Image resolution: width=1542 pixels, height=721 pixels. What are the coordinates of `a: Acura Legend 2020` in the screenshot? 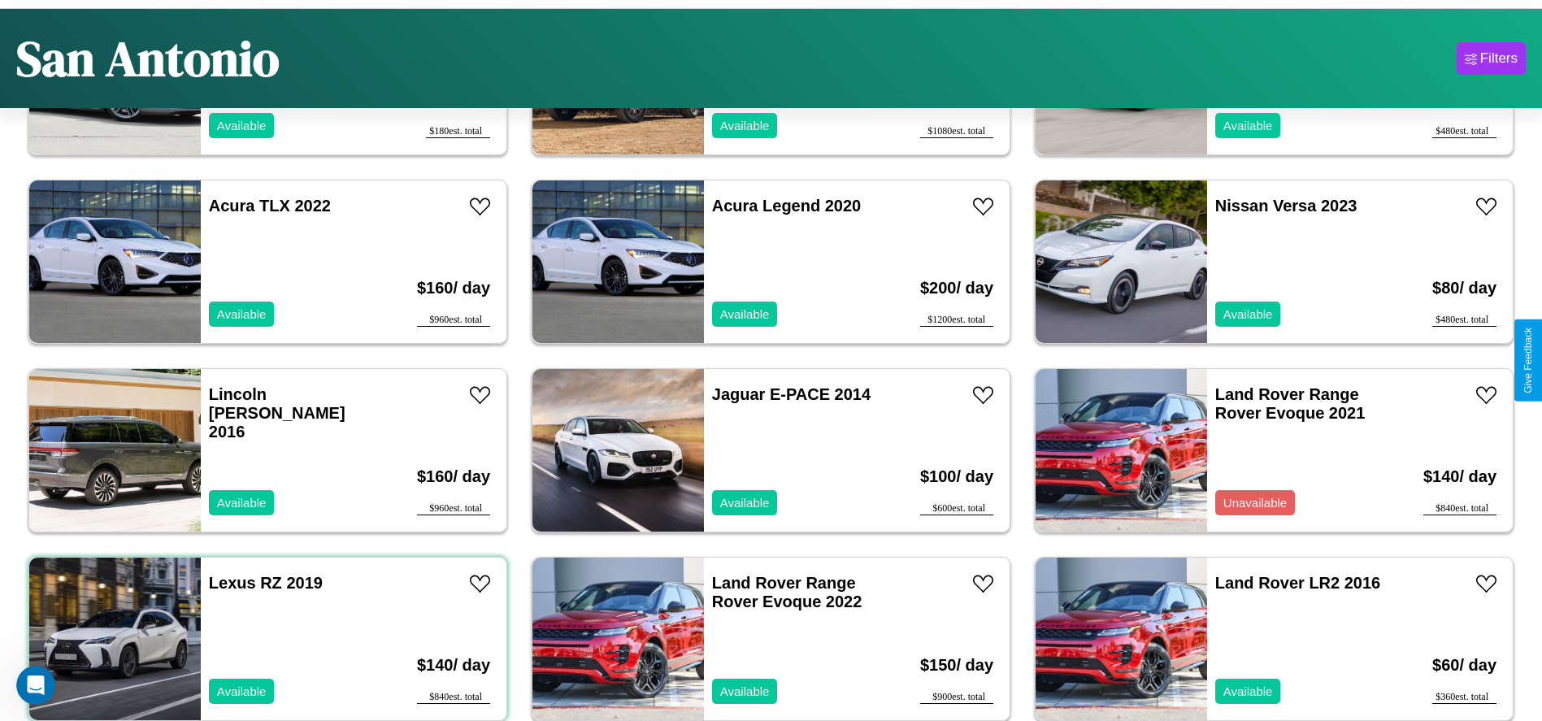 It's located at (786, 206).